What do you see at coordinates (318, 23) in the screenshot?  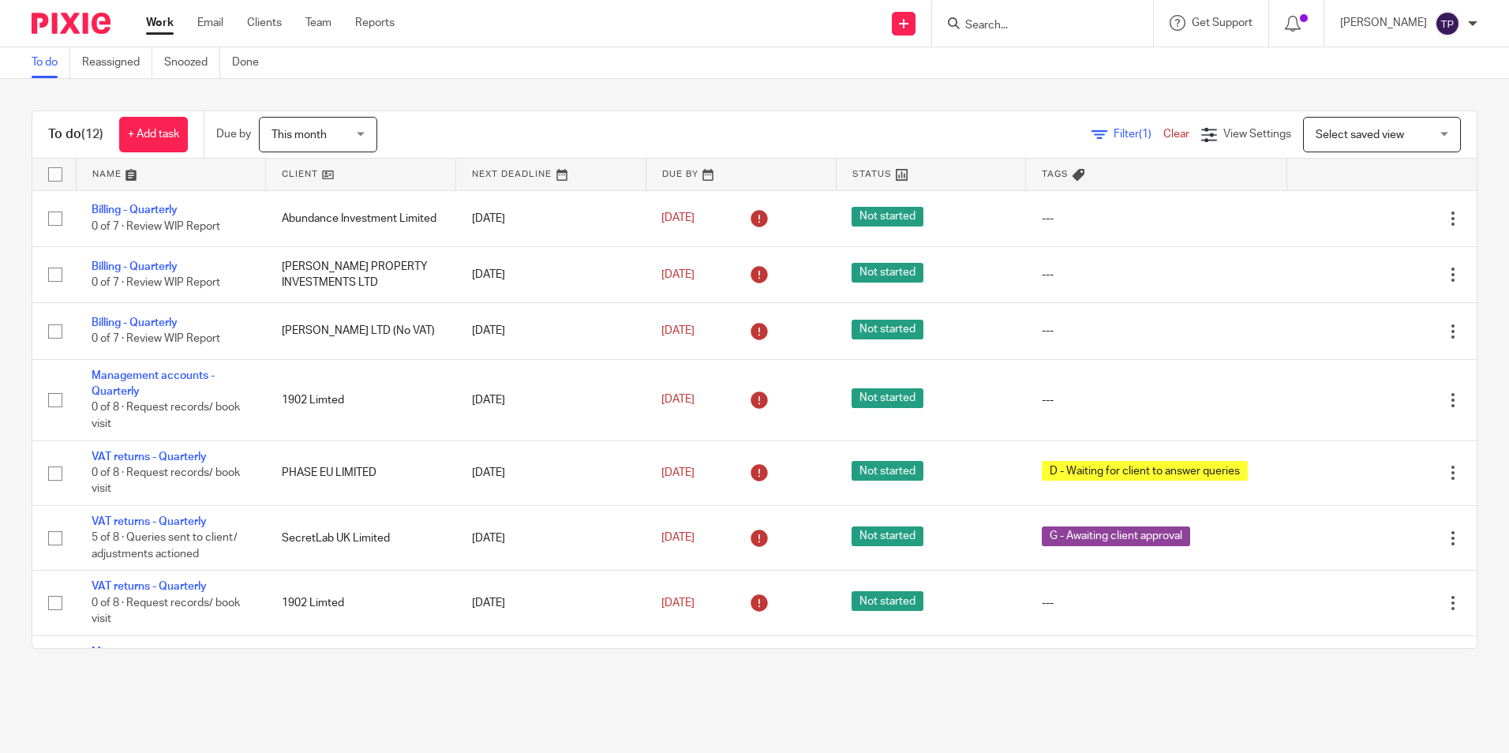 I see `a: Team` at bounding box center [318, 23].